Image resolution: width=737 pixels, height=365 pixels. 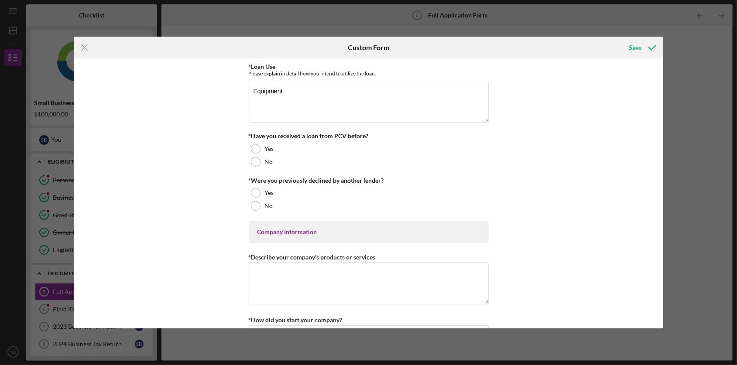 I want to click on div: Please explain in detail how you intend to utilize the loan., so click(x=369, y=73).